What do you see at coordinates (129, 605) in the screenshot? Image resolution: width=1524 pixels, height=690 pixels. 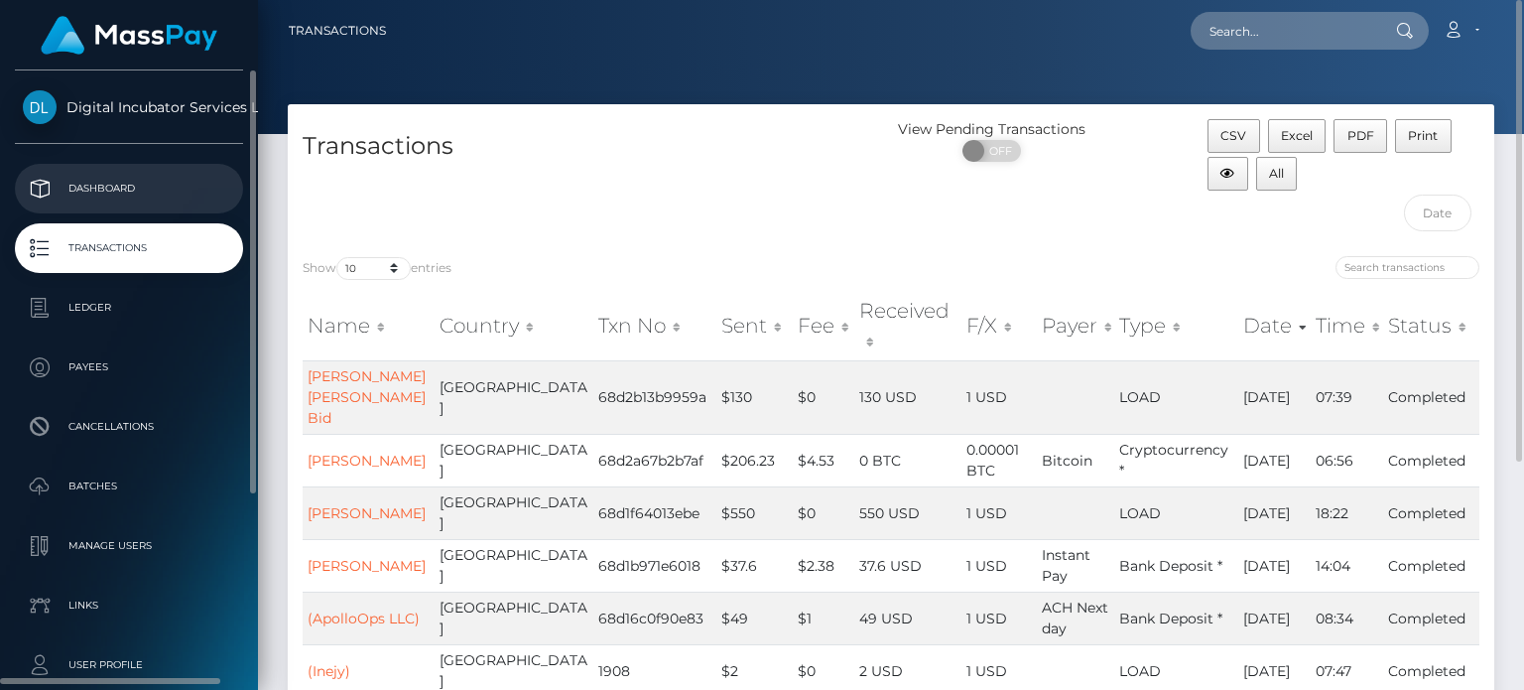 I see `p: Links` at bounding box center [129, 605].